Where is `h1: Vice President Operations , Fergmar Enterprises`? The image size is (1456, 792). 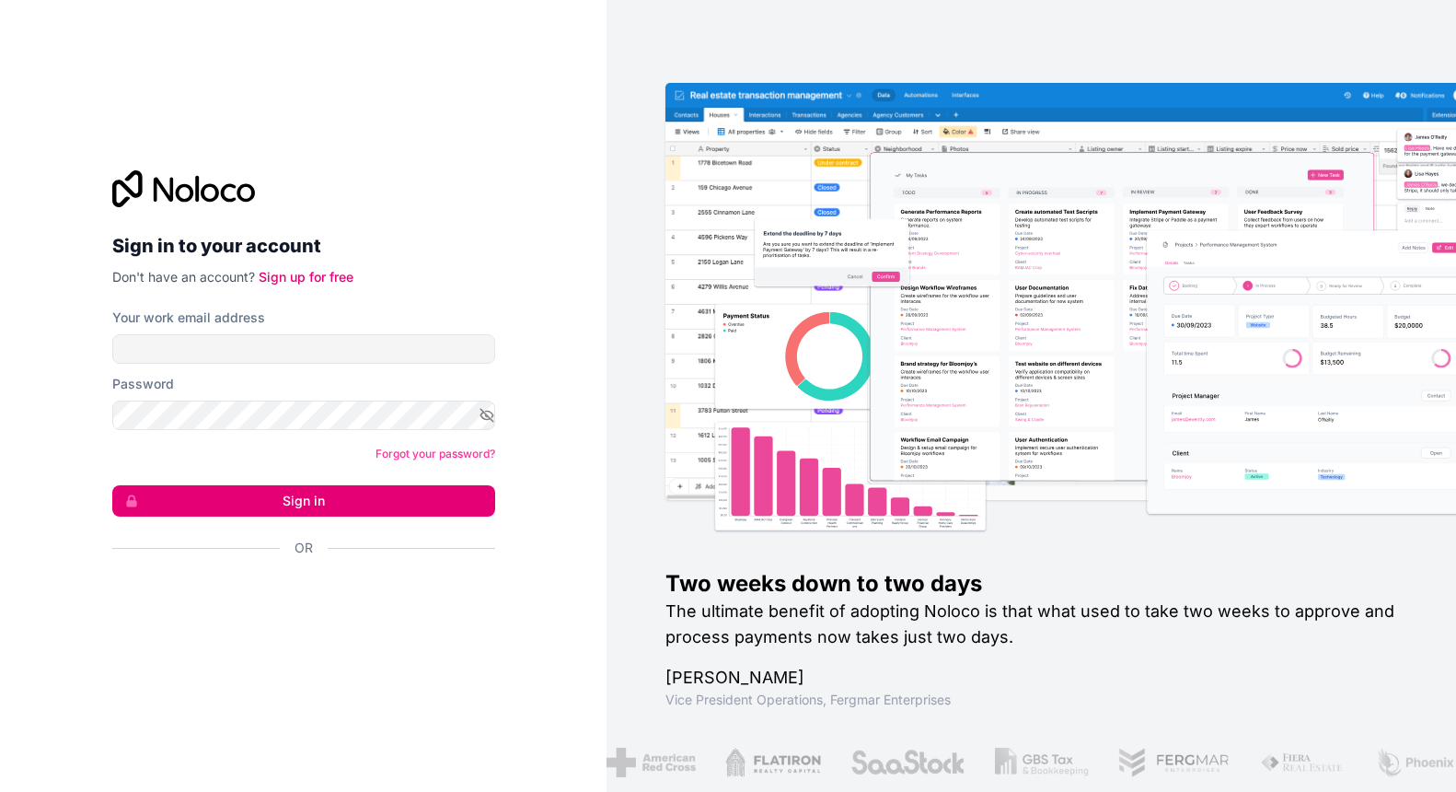 h1: Vice President Operations , Fergmar Enterprises is located at coordinates (1031, 700).